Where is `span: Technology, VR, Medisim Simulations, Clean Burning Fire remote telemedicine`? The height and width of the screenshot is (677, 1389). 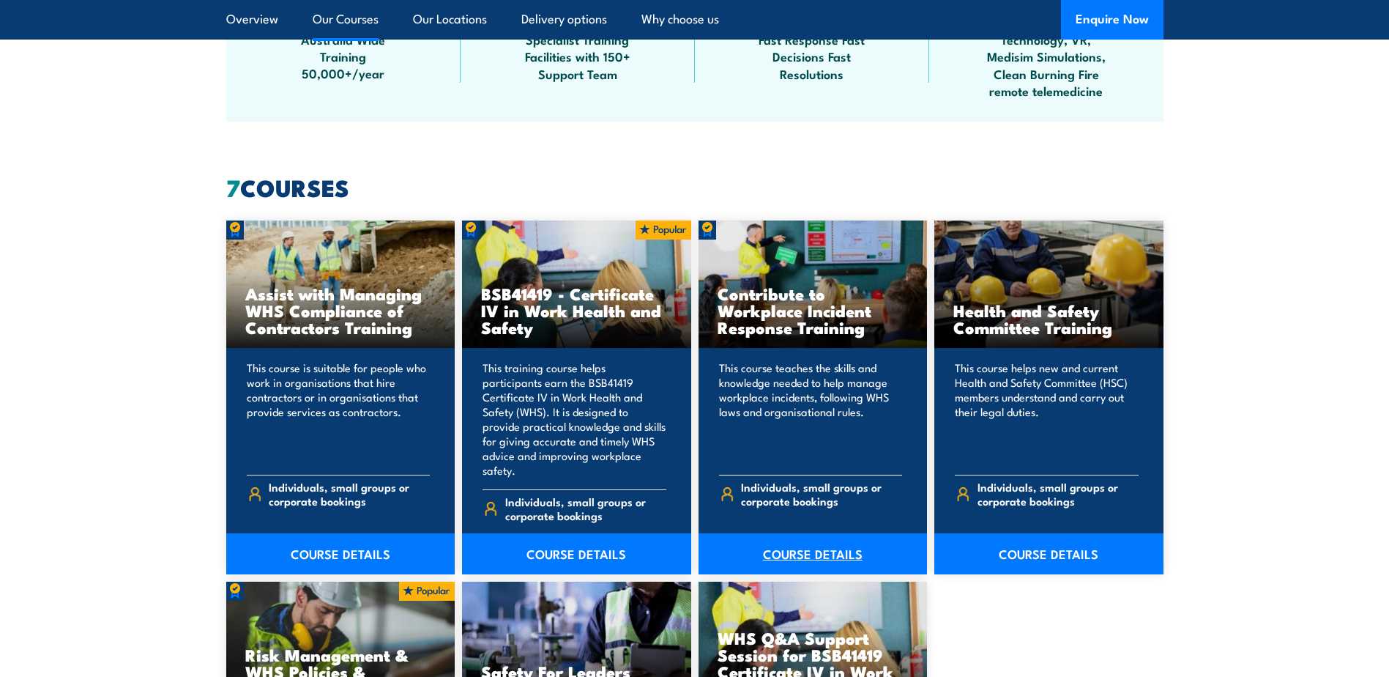 span: Technology, VR, Medisim Simulations, Clean Burning Fire remote telemedicine is located at coordinates (1046, 65).